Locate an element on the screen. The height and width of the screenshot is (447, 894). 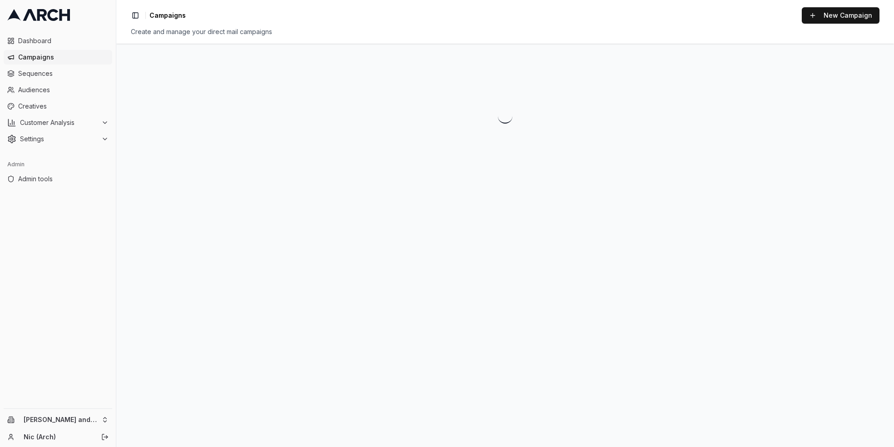
nav: breadcrumb is located at coordinates (168, 15).